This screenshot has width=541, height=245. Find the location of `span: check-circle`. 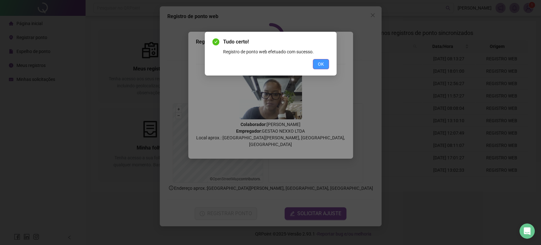

span: check-circle is located at coordinates (216, 42).